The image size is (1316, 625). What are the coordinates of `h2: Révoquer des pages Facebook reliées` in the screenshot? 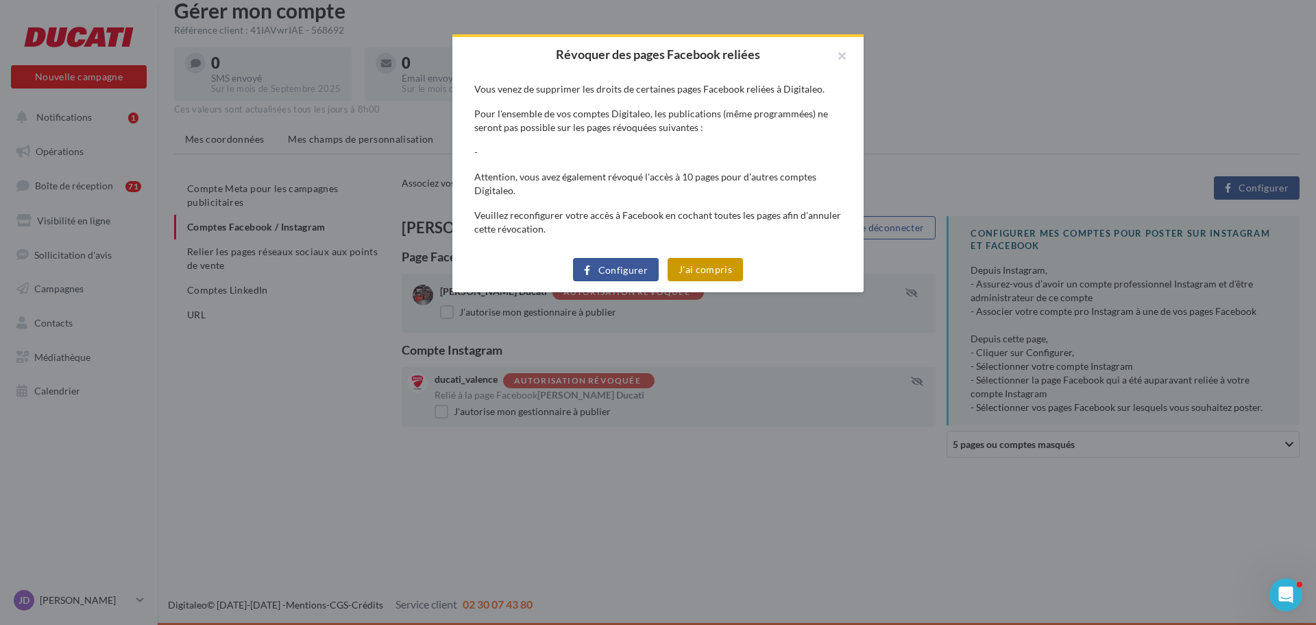 It's located at (658, 54).